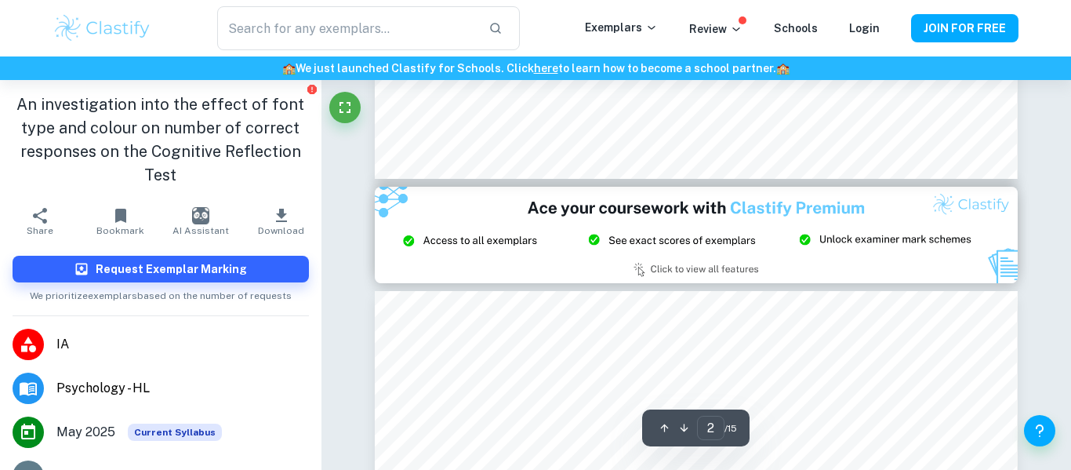 The width and height of the screenshot is (1071, 470). Describe the element at coordinates (281, 231) in the screenshot. I see `span: Download` at that location.